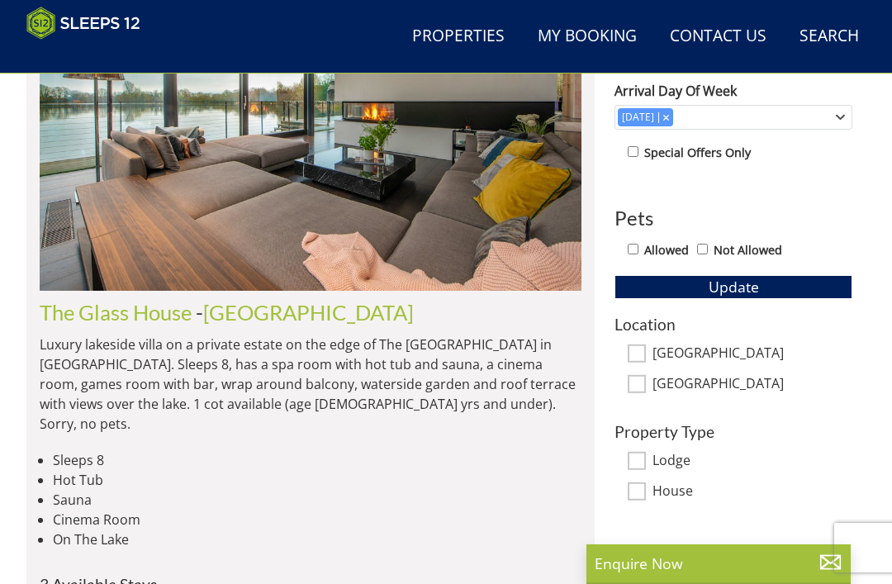  Describe the element at coordinates (734, 117) in the screenshot. I see `div: Combobox` at that location.